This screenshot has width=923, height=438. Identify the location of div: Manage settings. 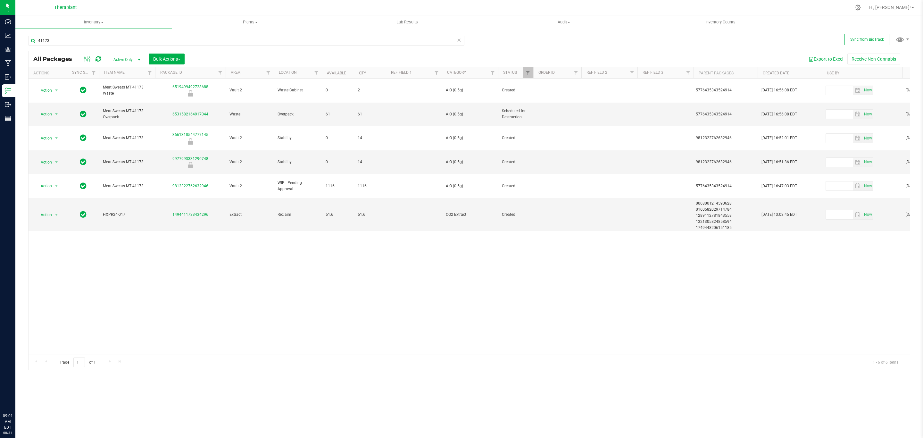
(858, 7).